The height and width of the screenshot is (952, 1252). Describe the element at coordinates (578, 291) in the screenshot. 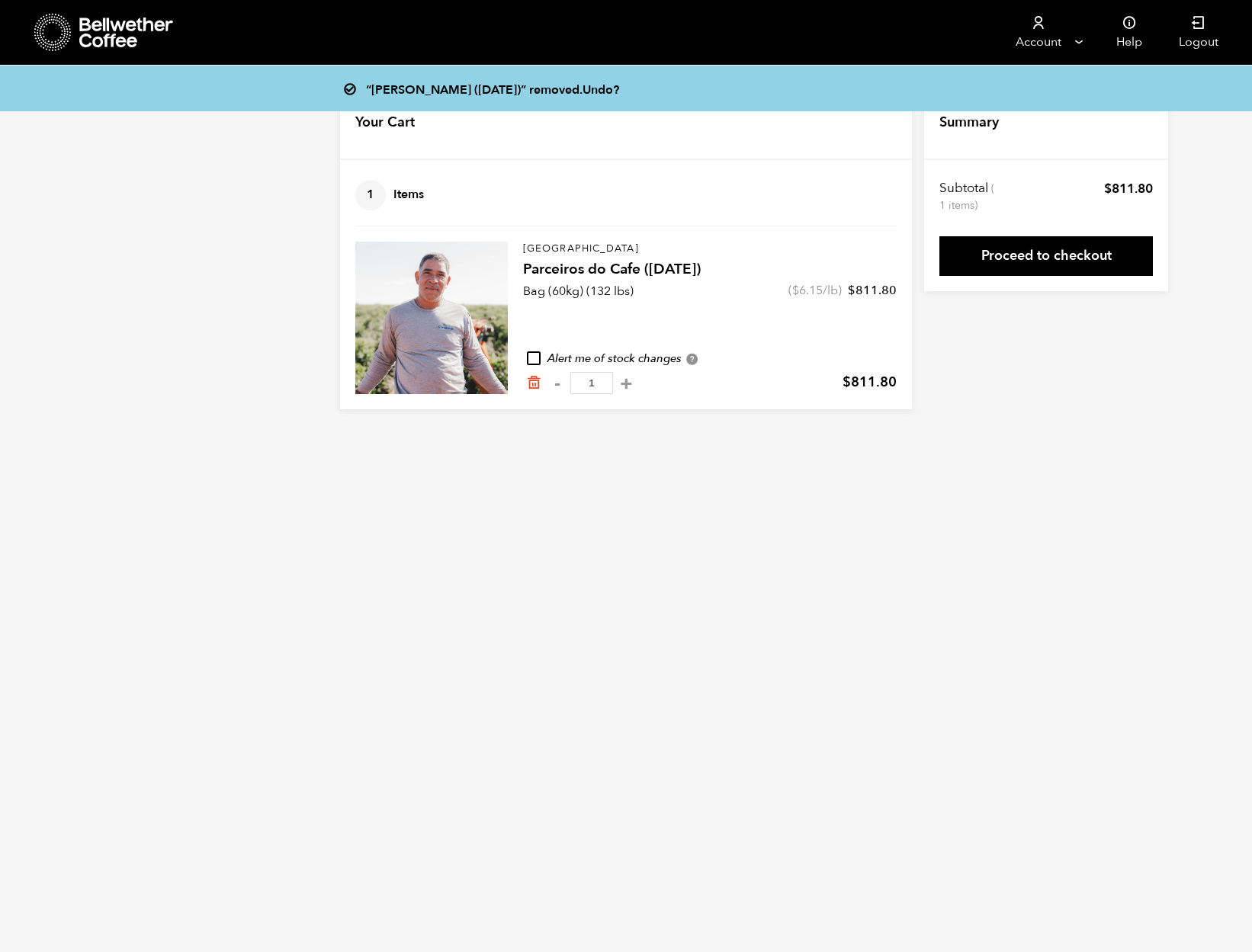

I see `p: Bag (60kg) (132 lbs)` at that location.